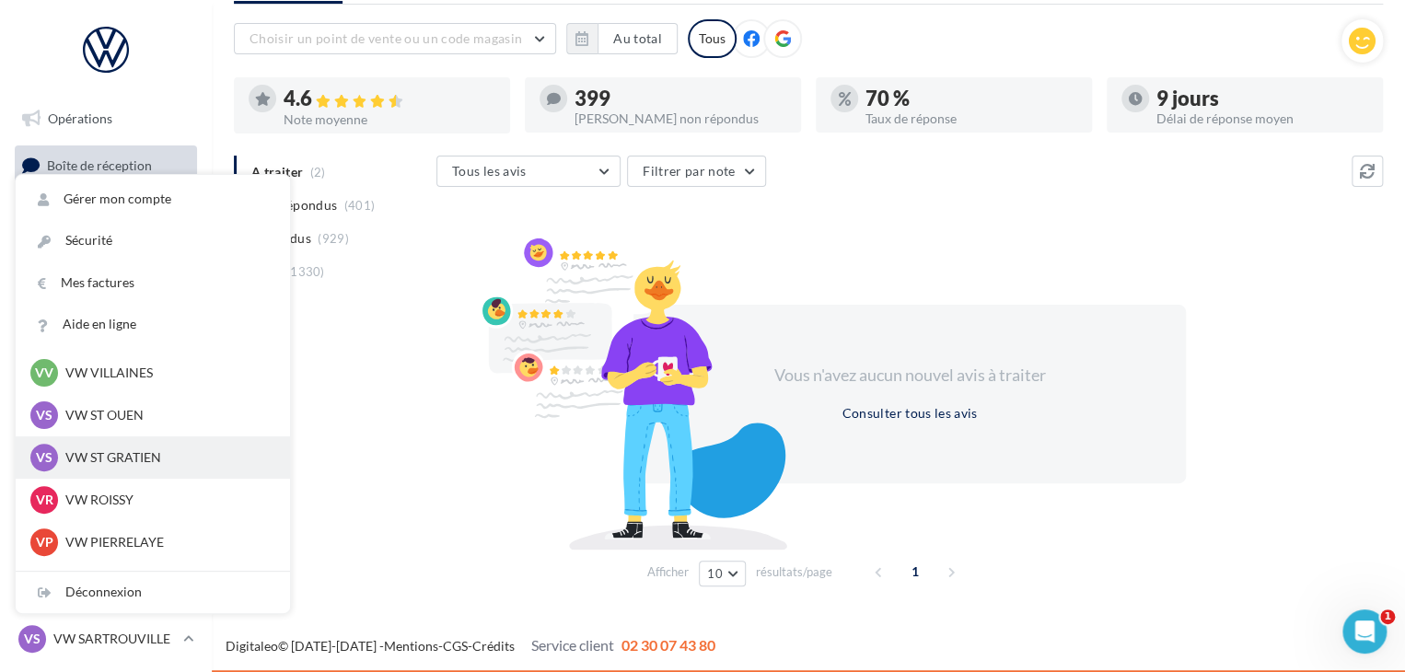 The height and width of the screenshot is (672, 1405). What do you see at coordinates (167, 542) in the screenshot?
I see `p: VW PIERRELAYE` at bounding box center [167, 542].